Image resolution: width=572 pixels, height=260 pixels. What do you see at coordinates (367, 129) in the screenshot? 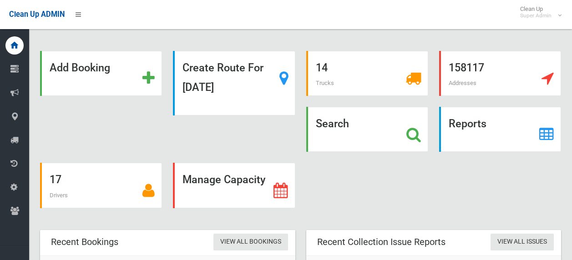
I see `a: Search` at bounding box center [367, 129].